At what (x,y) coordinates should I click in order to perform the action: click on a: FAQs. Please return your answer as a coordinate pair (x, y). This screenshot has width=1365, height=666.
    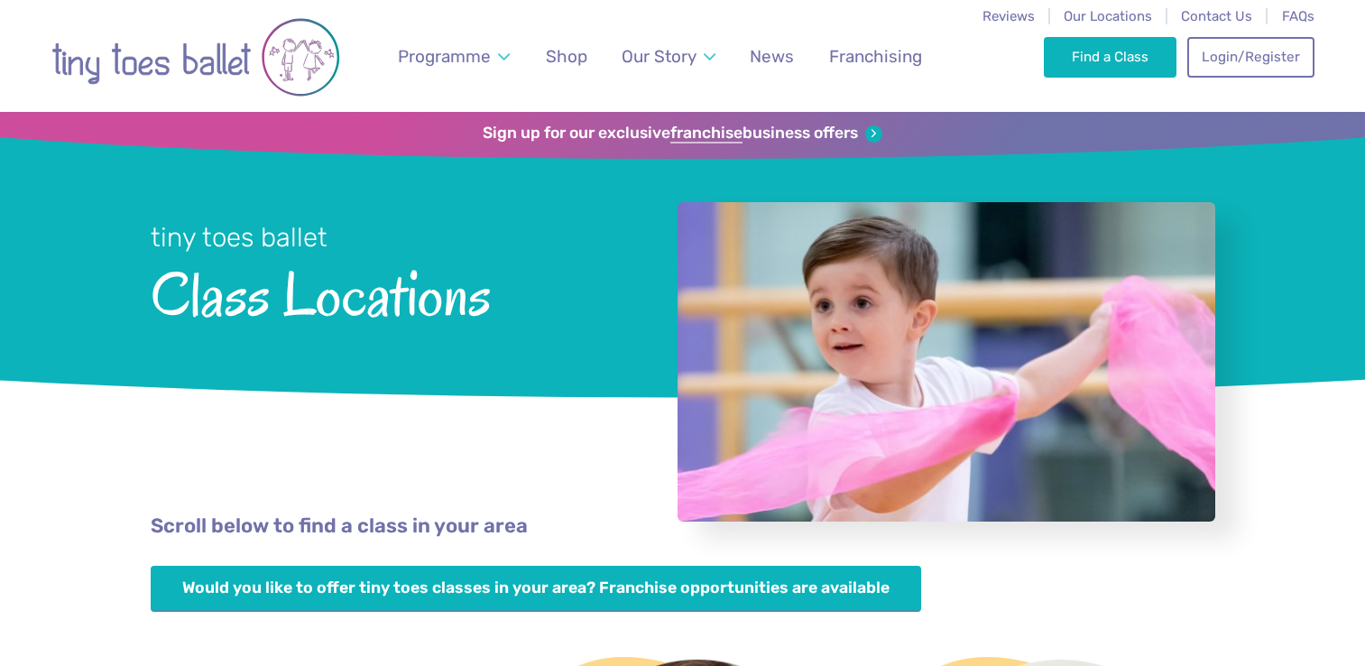
    Looking at the image, I should click on (1298, 16).